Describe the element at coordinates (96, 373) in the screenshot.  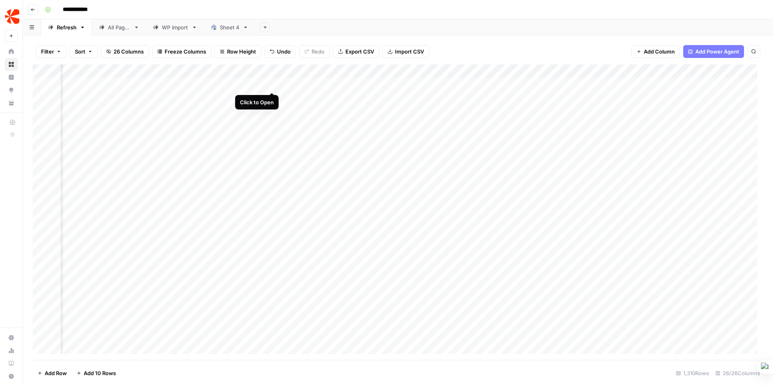
I see `button: Add 10 Rows` at that location.